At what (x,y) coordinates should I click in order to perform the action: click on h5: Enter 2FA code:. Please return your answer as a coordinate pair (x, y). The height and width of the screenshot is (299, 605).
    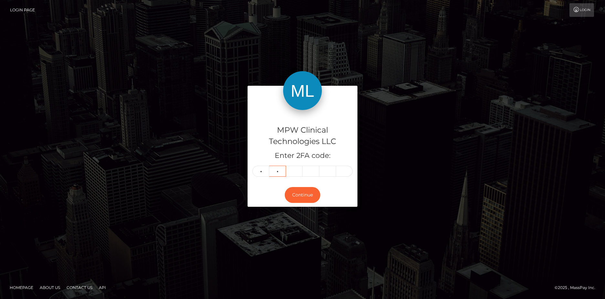
    Looking at the image, I should click on (302, 155).